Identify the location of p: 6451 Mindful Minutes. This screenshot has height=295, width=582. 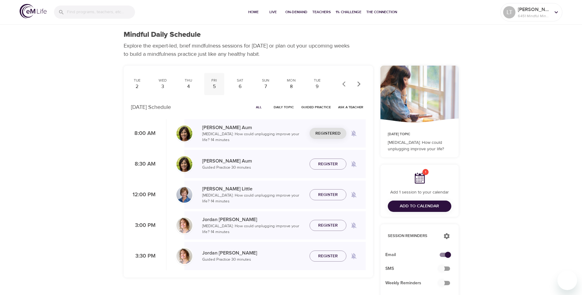
(534, 16).